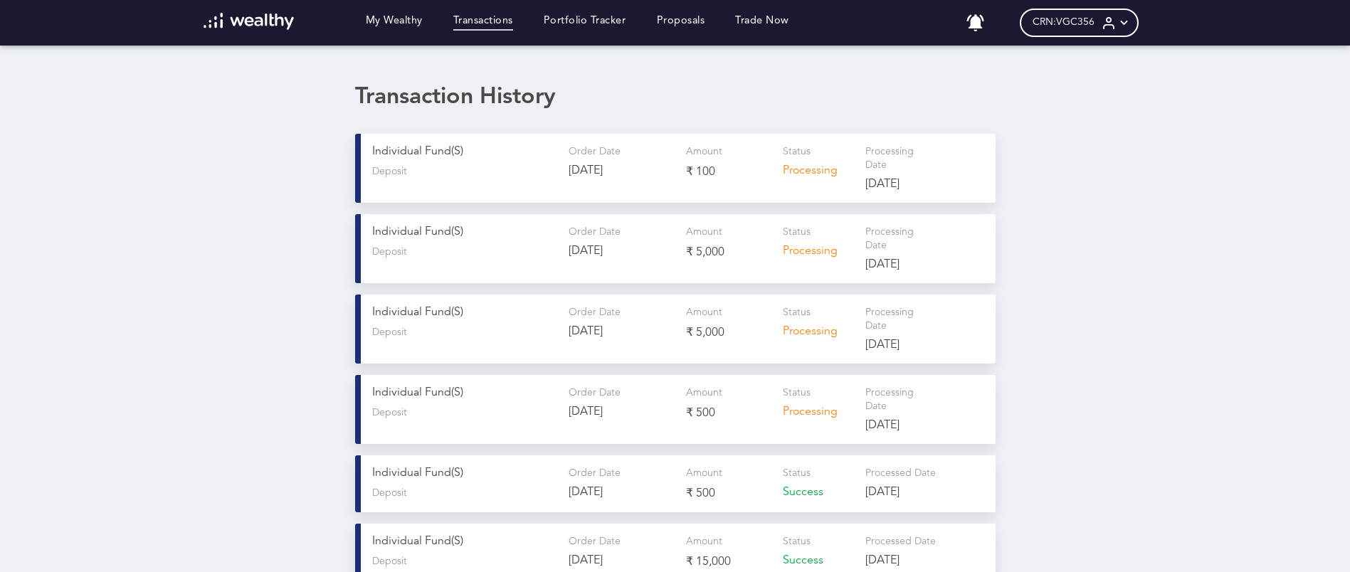 Image resolution: width=1350 pixels, height=572 pixels. Describe the element at coordinates (394, 23) in the screenshot. I see `a: My Wealthy` at that location.